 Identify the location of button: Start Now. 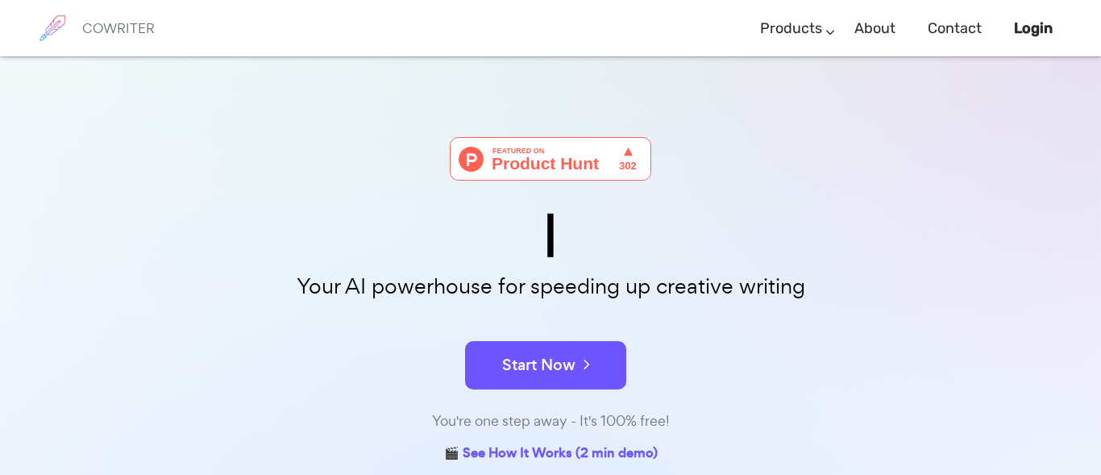
(546, 365).